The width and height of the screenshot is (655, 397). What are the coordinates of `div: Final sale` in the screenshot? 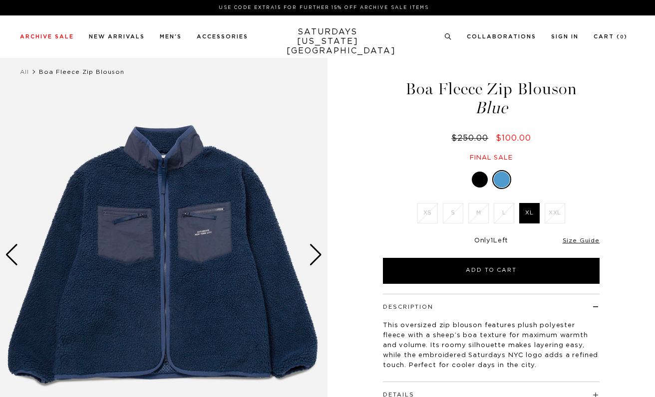 It's located at (491, 158).